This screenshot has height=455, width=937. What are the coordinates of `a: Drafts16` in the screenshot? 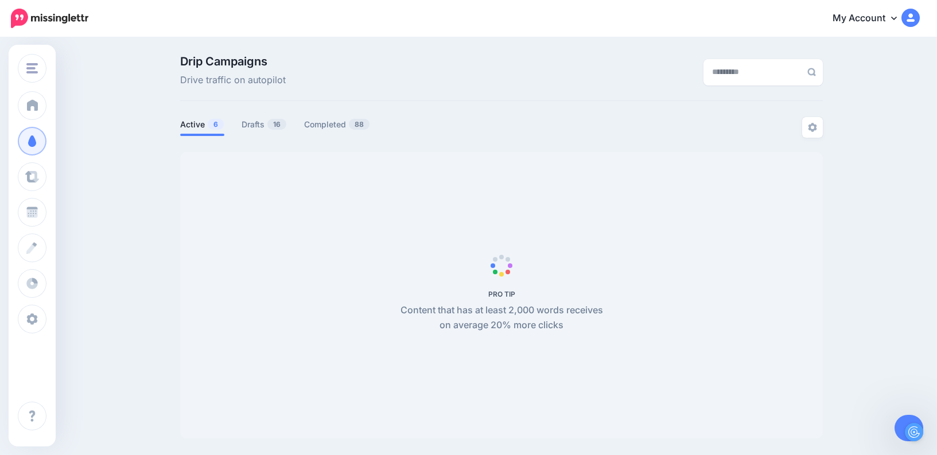 It's located at (264, 124).